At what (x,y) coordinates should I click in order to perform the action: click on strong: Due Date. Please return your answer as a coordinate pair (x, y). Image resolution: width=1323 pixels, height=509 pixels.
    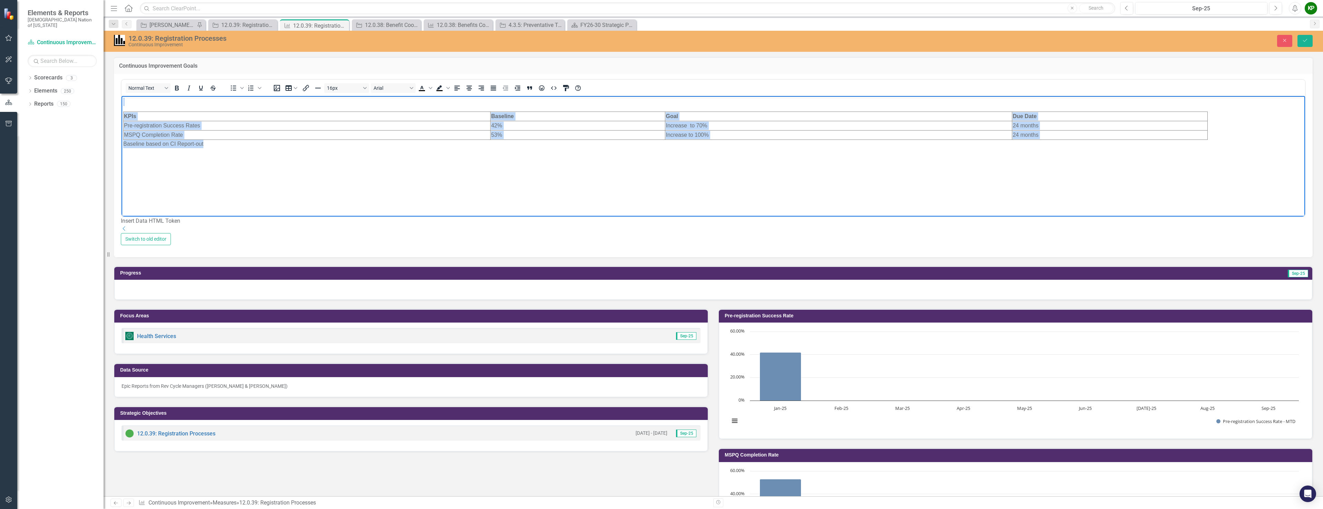
    Looking at the image, I should click on (903, 20).